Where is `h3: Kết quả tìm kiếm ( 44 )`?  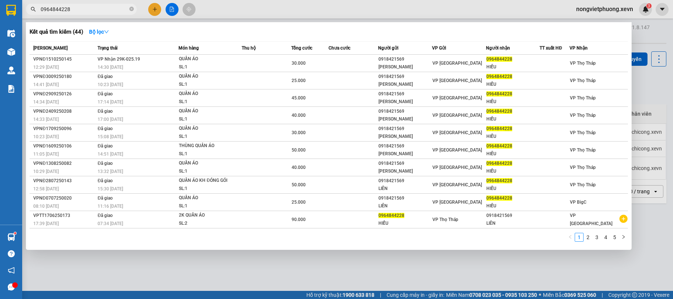 h3: Kết quả tìm kiếm ( 44 ) is located at coordinates (56, 32).